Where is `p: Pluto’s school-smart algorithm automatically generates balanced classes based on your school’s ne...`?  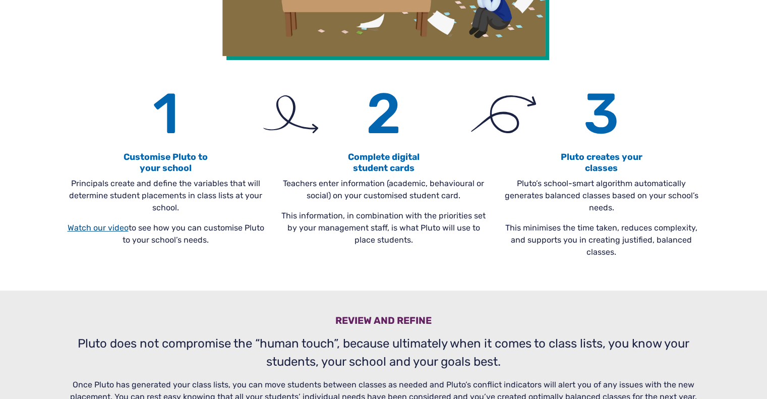 p: Pluto’s school-smart algorithm automatically generates balanced classes based on your school’s ne... is located at coordinates (602, 196).